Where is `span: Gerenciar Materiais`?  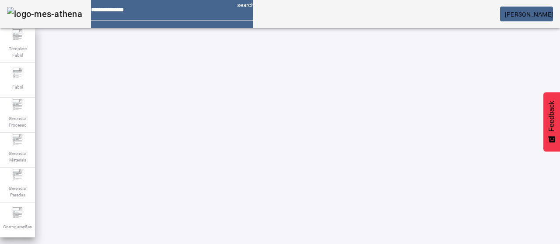 span: Gerenciar Materiais is located at coordinates (17, 157).